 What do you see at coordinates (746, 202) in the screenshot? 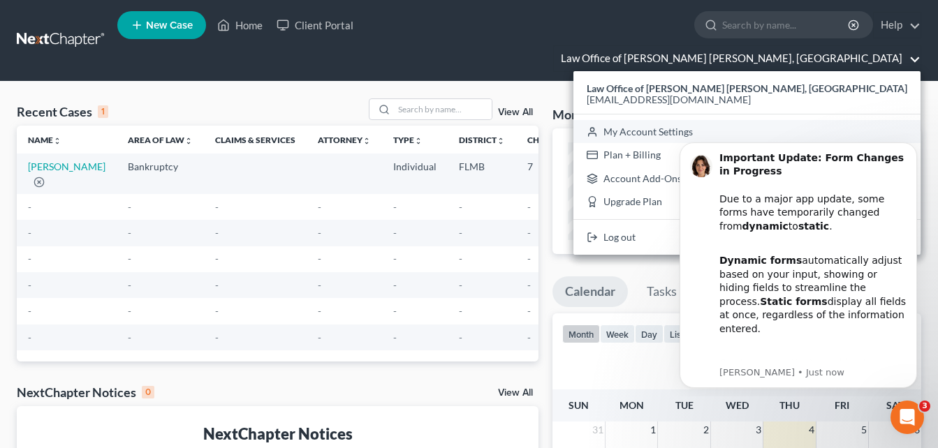
I see `a: Upgrade Plan` at bounding box center [746, 202].